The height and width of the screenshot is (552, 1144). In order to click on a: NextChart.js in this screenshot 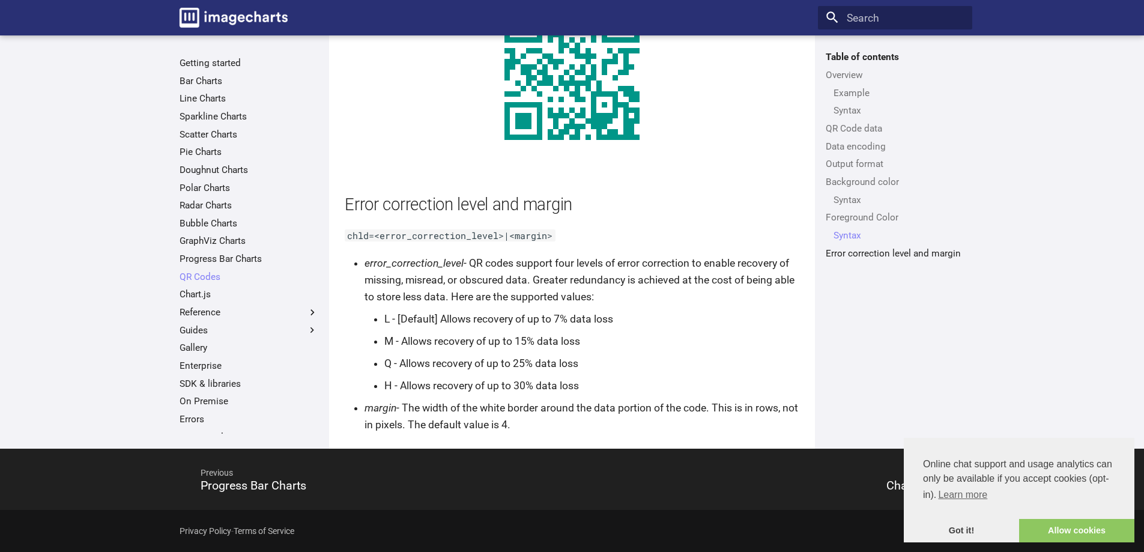, I will do `click(772, 479)`.